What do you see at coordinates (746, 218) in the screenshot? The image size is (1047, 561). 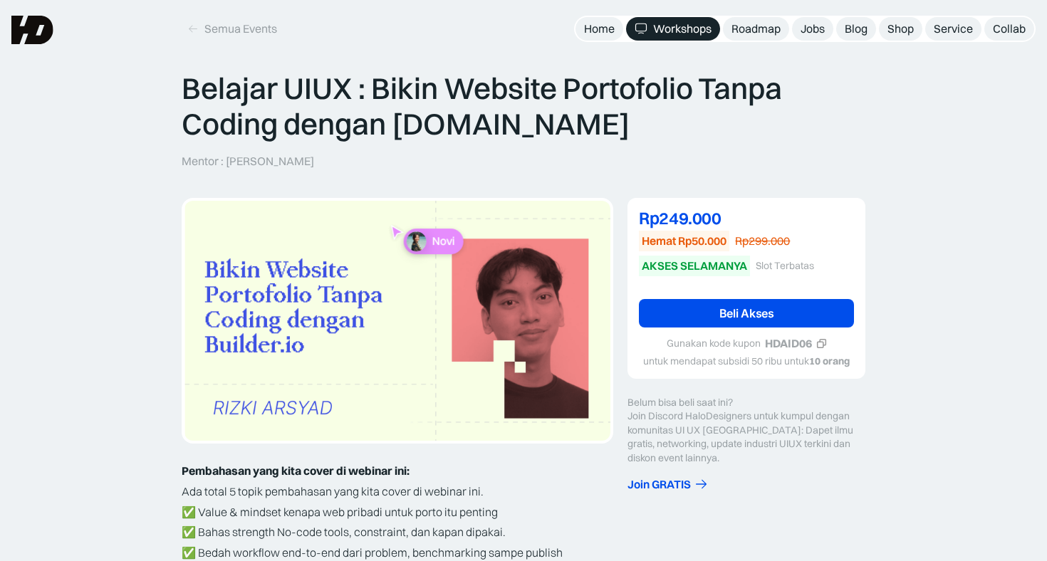 I see `div: Rp249.000` at bounding box center [746, 218].